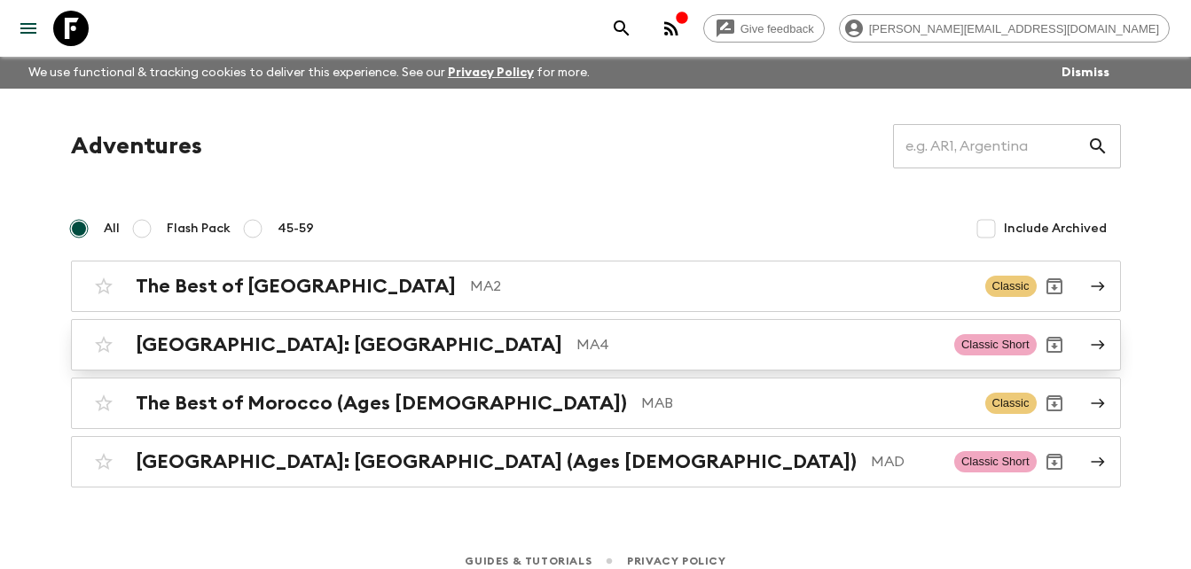  What do you see at coordinates (490, 73) in the screenshot?
I see `a: Privacy Policy` at bounding box center [490, 73].